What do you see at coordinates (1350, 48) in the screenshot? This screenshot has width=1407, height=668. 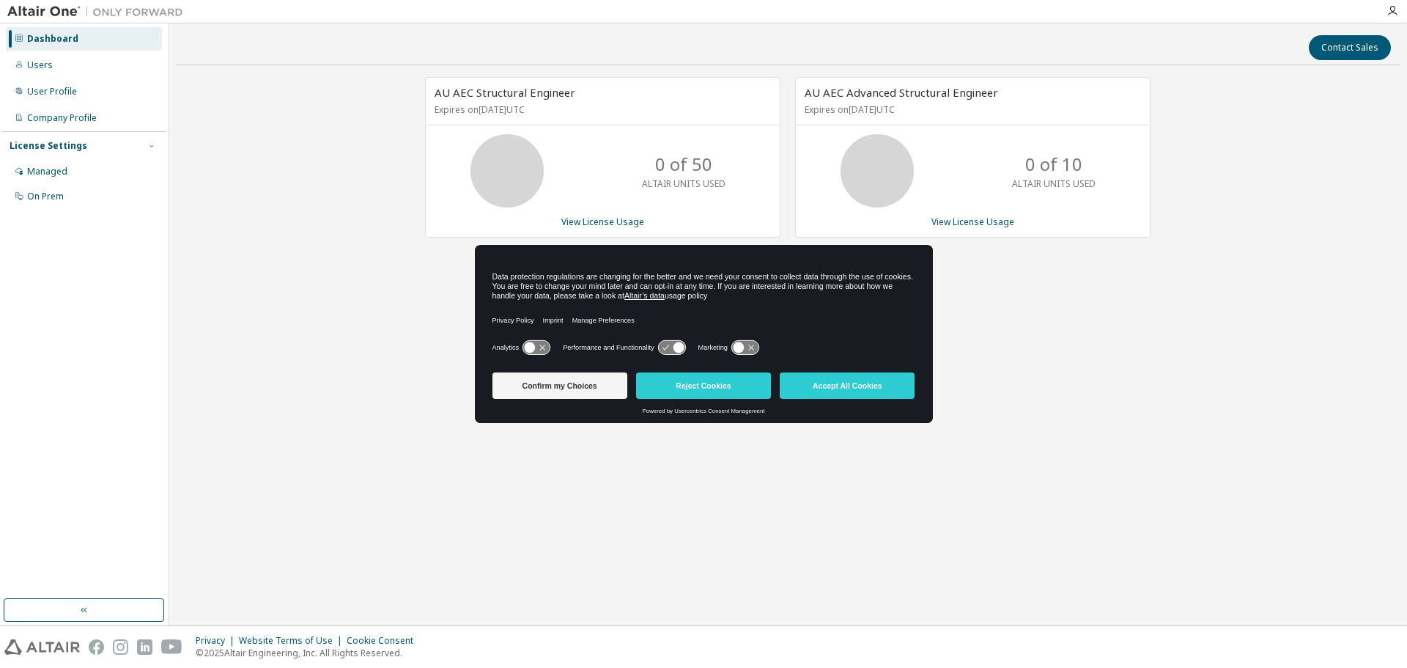 I see `button: Contact Sales` at bounding box center [1350, 48].